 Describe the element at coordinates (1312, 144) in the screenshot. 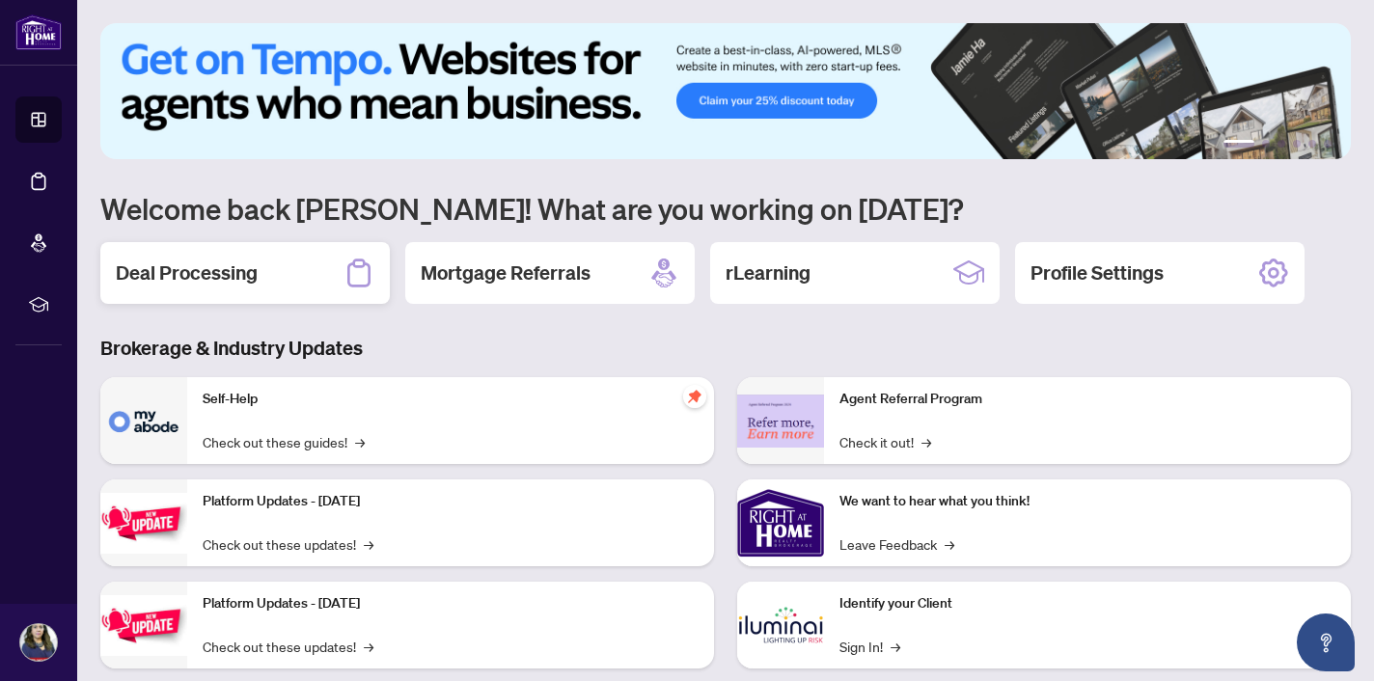

I see `button: 5` at that location.